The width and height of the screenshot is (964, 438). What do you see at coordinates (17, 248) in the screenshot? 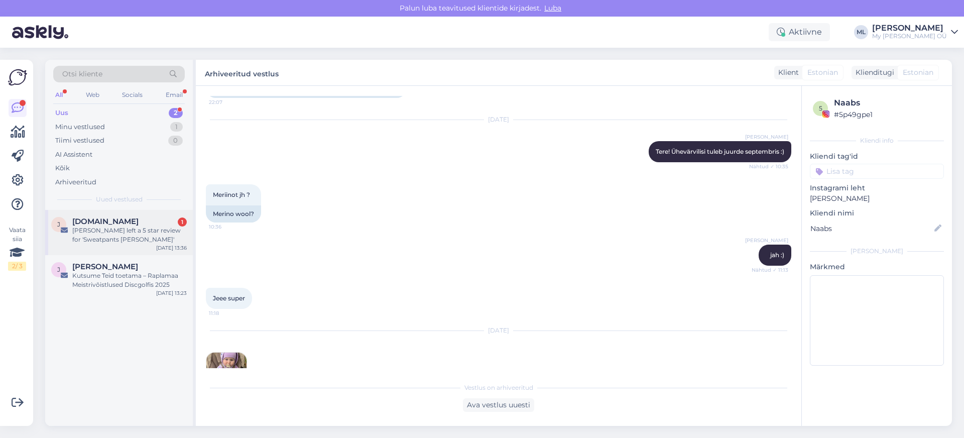
I see `div: Vaata siia` at bounding box center [17, 248].